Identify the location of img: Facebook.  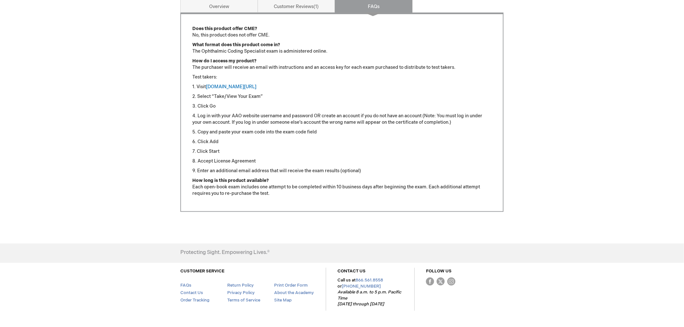
(430, 282).